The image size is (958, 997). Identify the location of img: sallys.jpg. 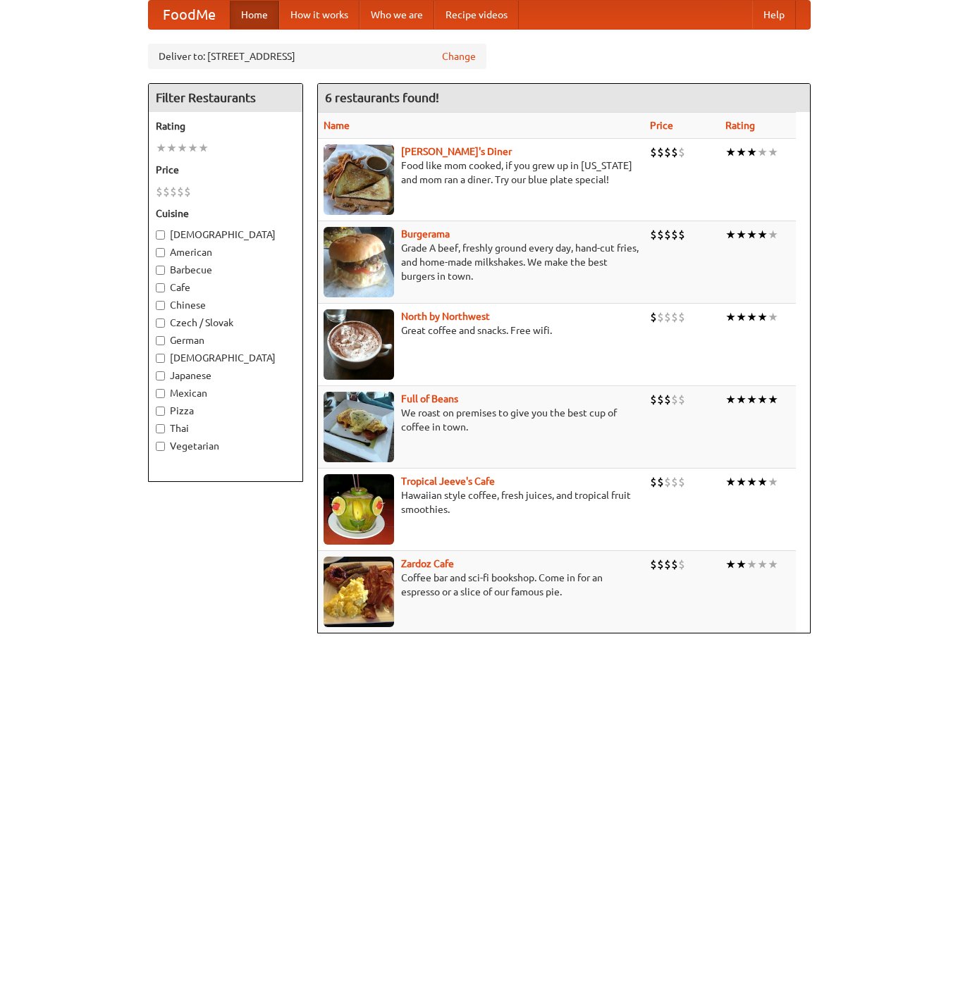
(359, 180).